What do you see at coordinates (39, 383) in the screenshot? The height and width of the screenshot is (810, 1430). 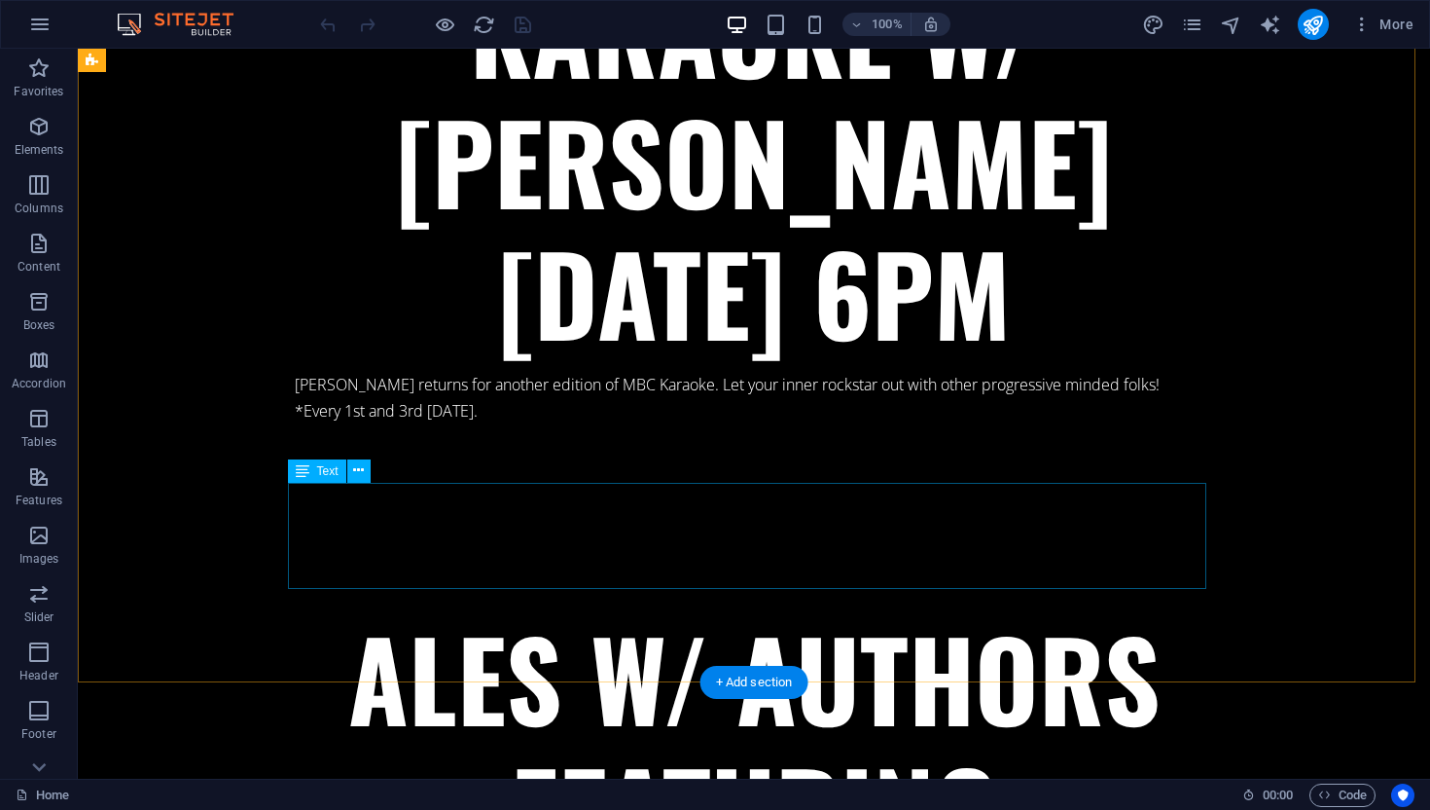 I see `p: Accordion` at bounding box center [39, 383].